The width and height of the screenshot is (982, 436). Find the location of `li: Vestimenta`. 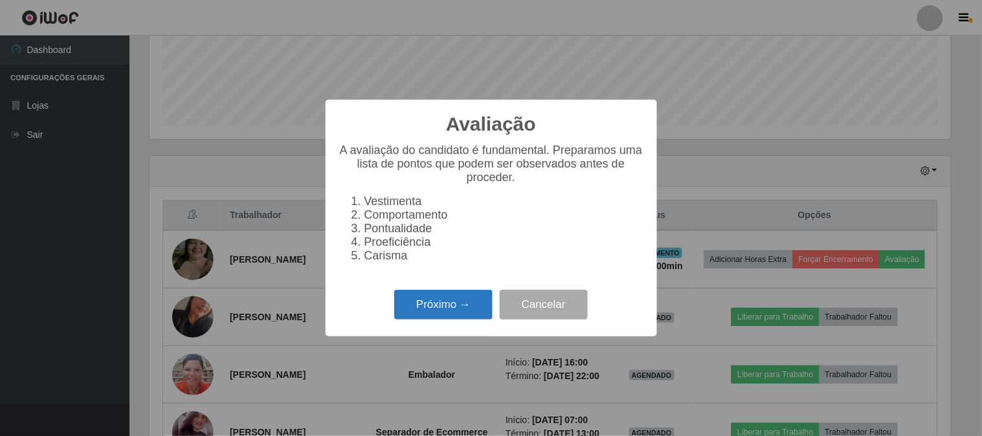

li: Vestimenta is located at coordinates (504, 201).